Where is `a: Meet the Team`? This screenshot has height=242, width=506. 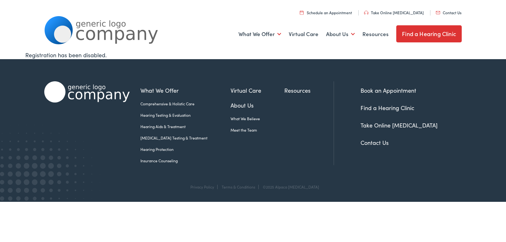
a: Meet the Team is located at coordinates (257, 130).